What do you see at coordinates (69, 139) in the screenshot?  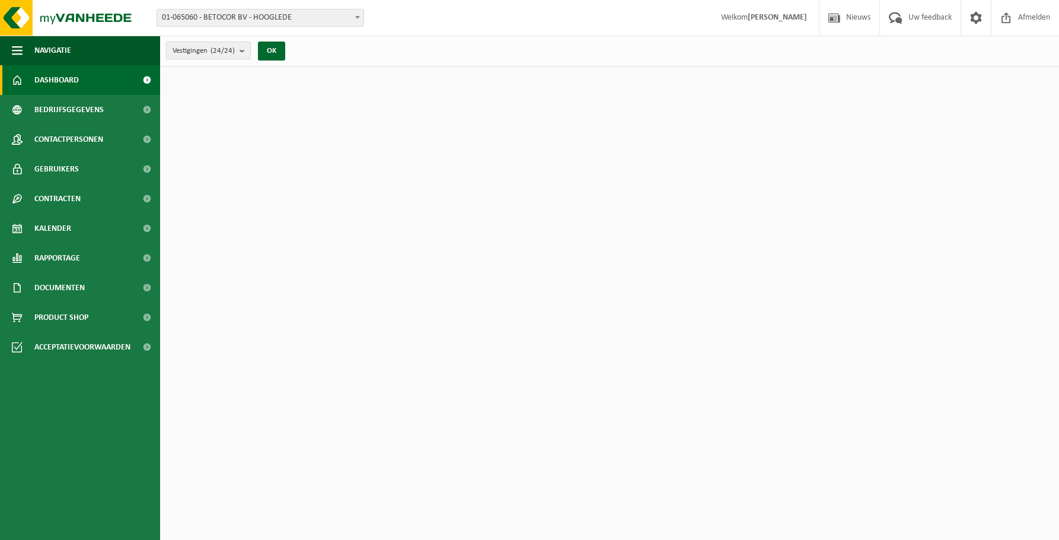 I see `span: Contactpersonen` at bounding box center [69, 139].